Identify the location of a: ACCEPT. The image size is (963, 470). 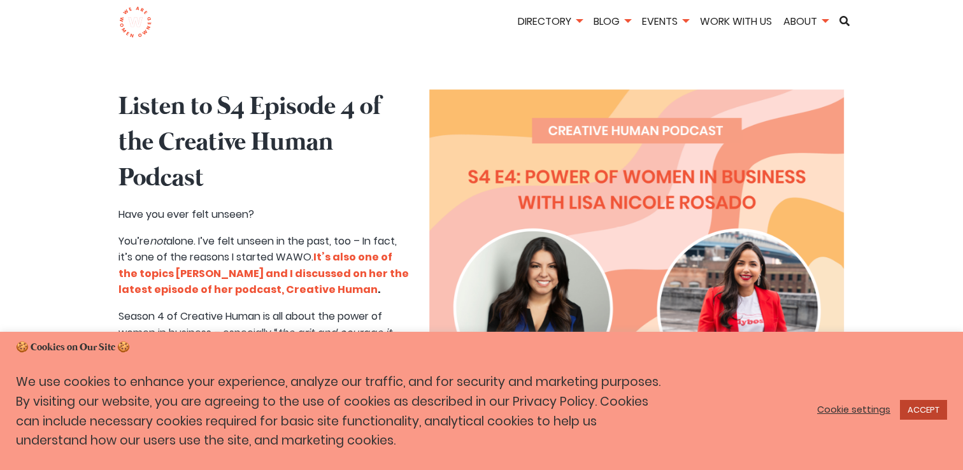
(924, 410).